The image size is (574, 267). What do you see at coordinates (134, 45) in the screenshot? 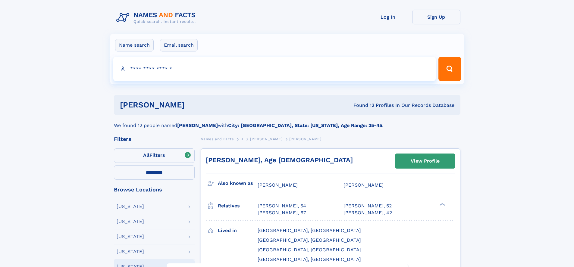
I see `label: Name search` at bounding box center [134, 45].